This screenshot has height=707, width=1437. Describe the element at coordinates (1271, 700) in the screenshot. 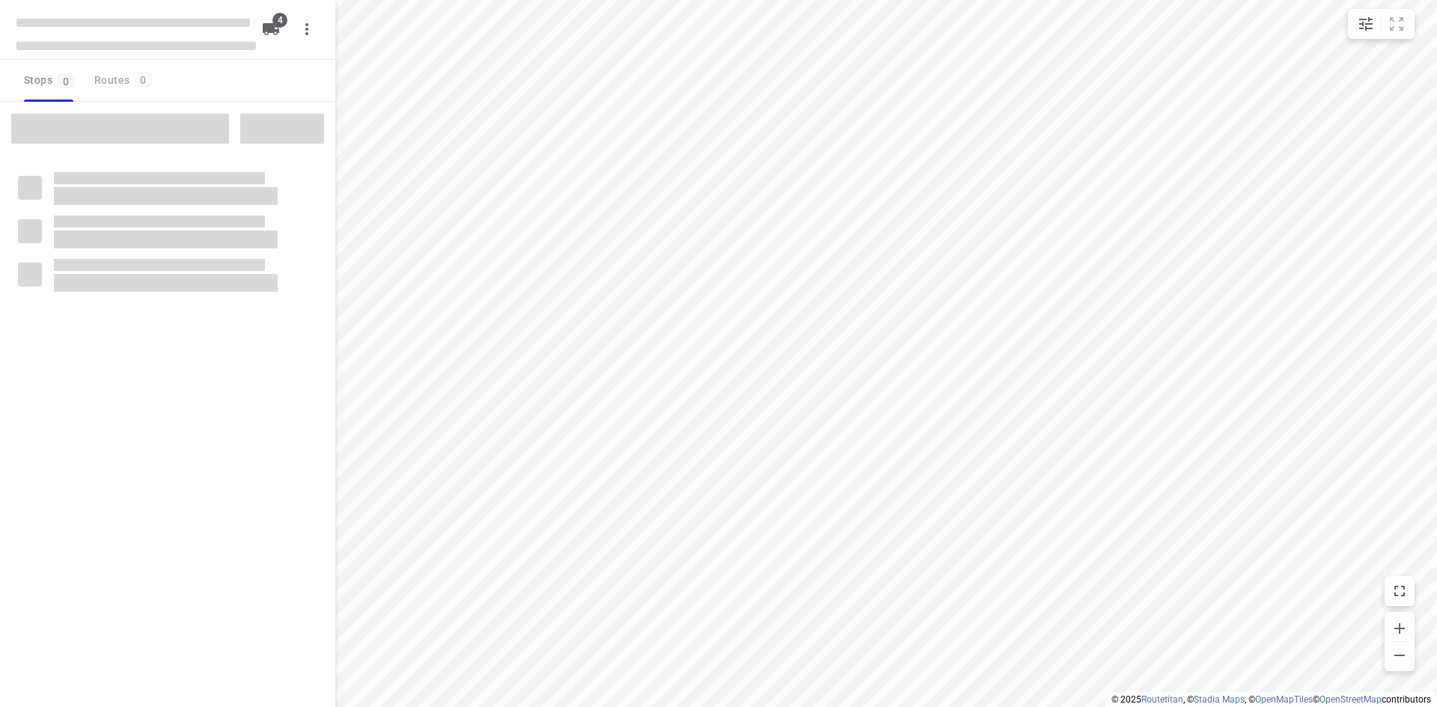

I see `li: © 2025 , © , © © contributors` at that location.